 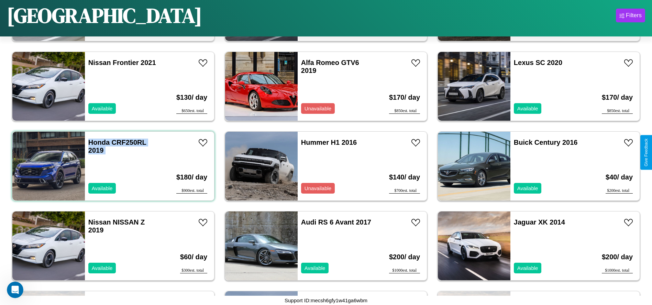 I want to click on div: $ 300 est. total, so click(x=193, y=270).